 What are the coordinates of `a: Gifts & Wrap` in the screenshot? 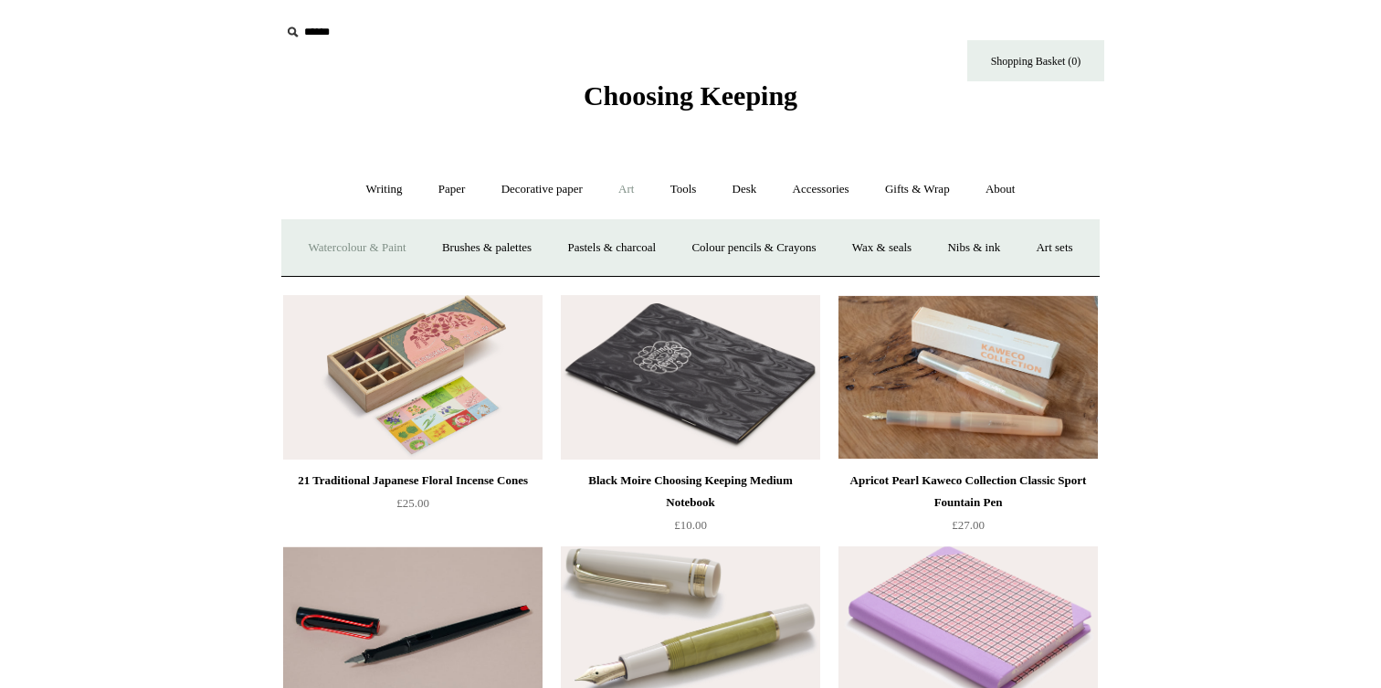 It's located at (917, 189).